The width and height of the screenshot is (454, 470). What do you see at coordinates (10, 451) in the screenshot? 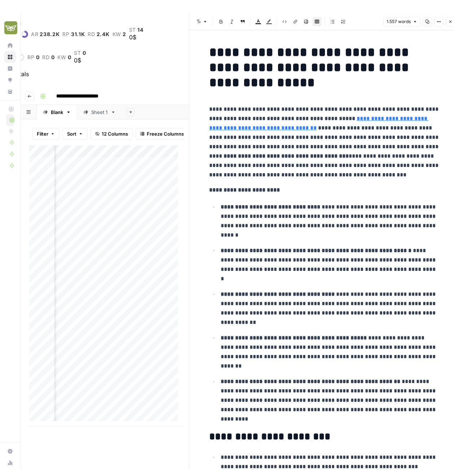
I see `a: Settings` at bounding box center [10, 451].